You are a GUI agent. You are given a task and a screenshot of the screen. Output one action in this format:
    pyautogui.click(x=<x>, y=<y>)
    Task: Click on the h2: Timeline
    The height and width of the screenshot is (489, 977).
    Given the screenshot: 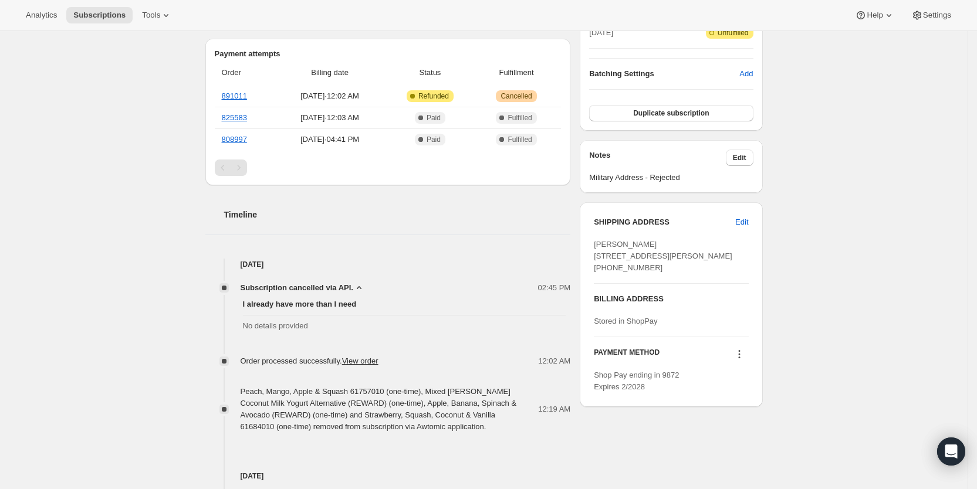 What is the action you would take?
    pyautogui.click(x=397, y=215)
    